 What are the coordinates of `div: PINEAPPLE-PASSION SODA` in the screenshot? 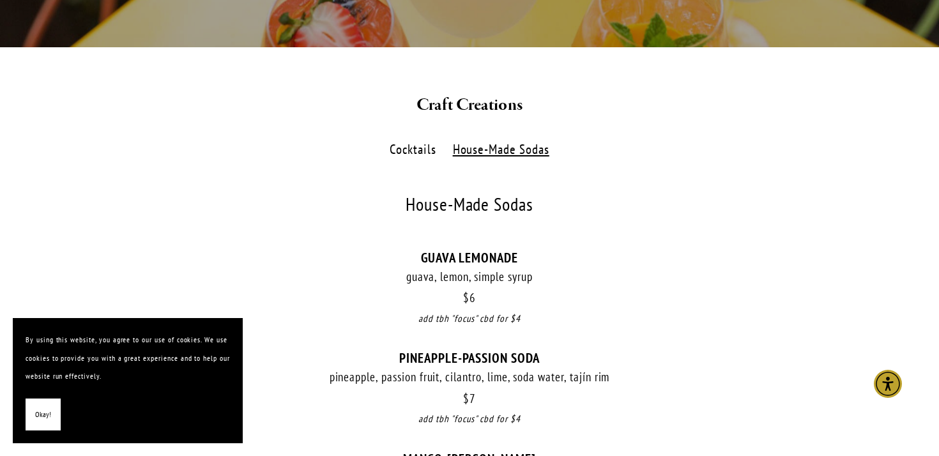 It's located at (469, 358).